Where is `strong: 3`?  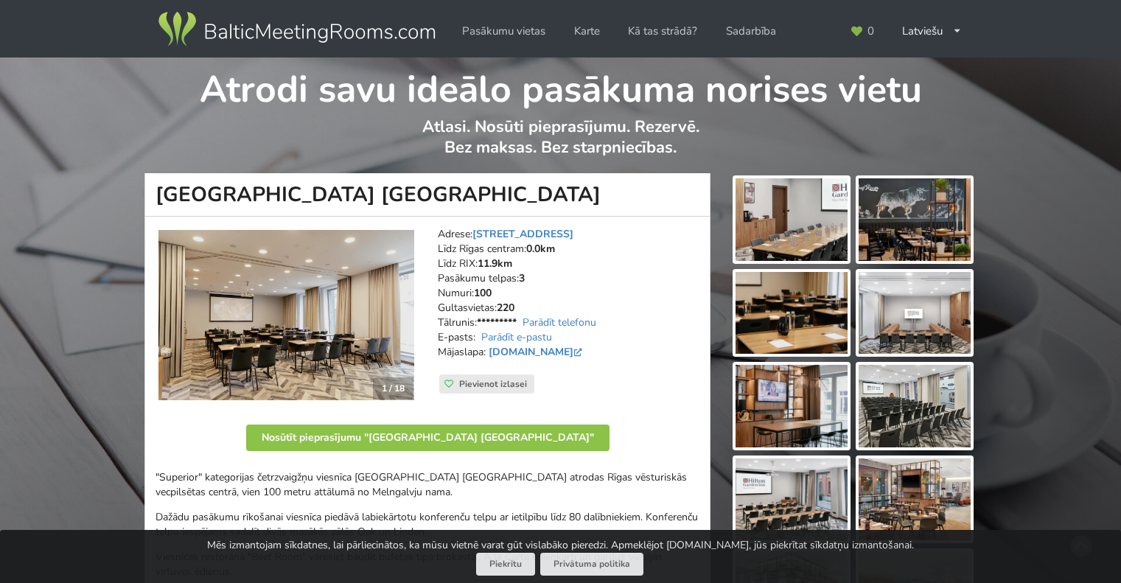
strong: 3 is located at coordinates (522, 278).